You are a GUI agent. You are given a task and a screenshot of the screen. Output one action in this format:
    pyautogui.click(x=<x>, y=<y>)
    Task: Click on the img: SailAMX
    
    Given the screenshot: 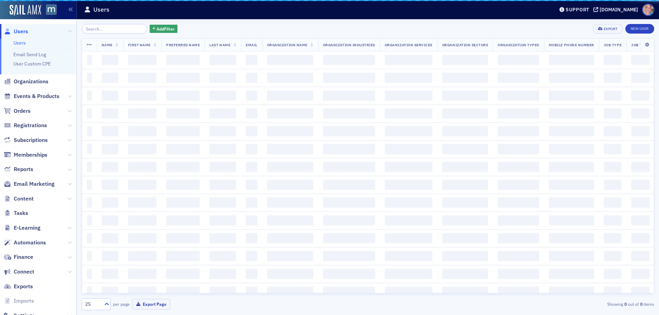 What is the action you would take?
    pyautogui.click(x=25, y=10)
    